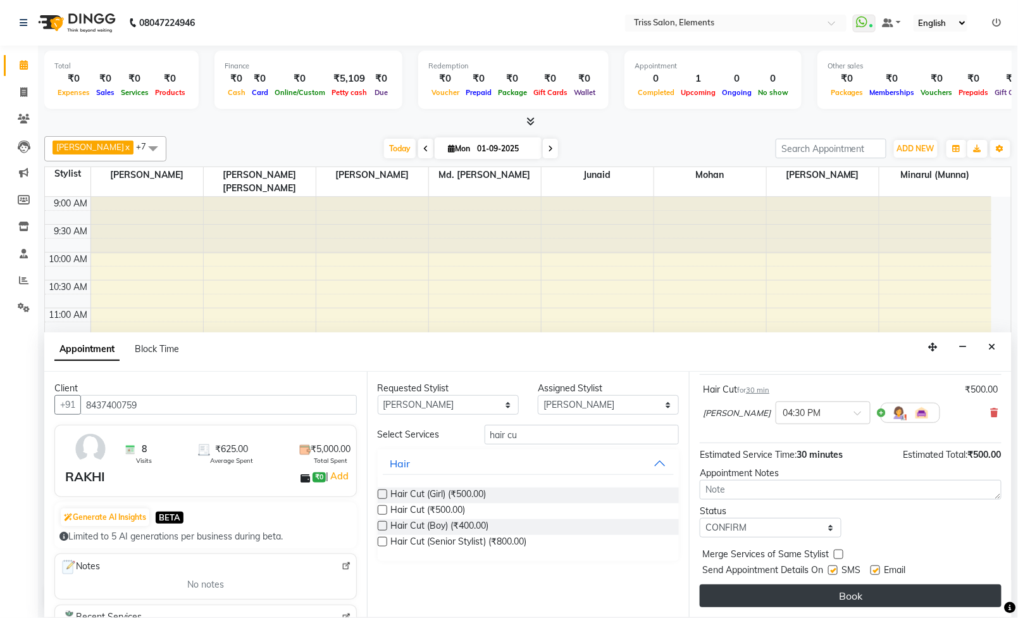 The height and width of the screenshot is (618, 1018). What do you see at coordinates (459, 148) in the screenshot?
I see `span: Mon` at bounding box center [459, 148].